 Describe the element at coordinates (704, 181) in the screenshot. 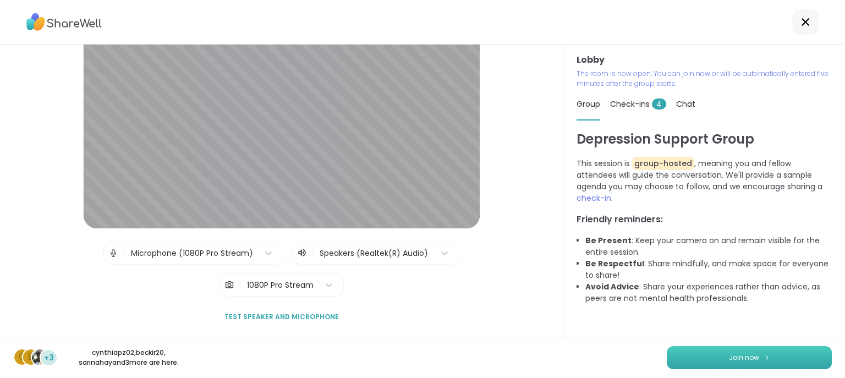

I see `p: This session is , meaning you and fellow attendees will guide the conversation. We'll provide a s...` at that location.